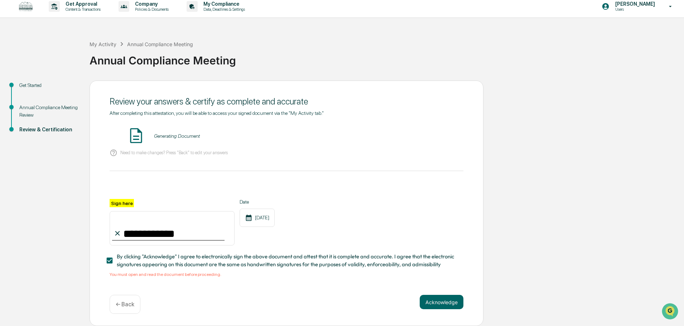 The image size is (684, 326). Describe the element at coordinates (70, 94) in the screenshot. I see `a: 🗄️Attestations` at that location.